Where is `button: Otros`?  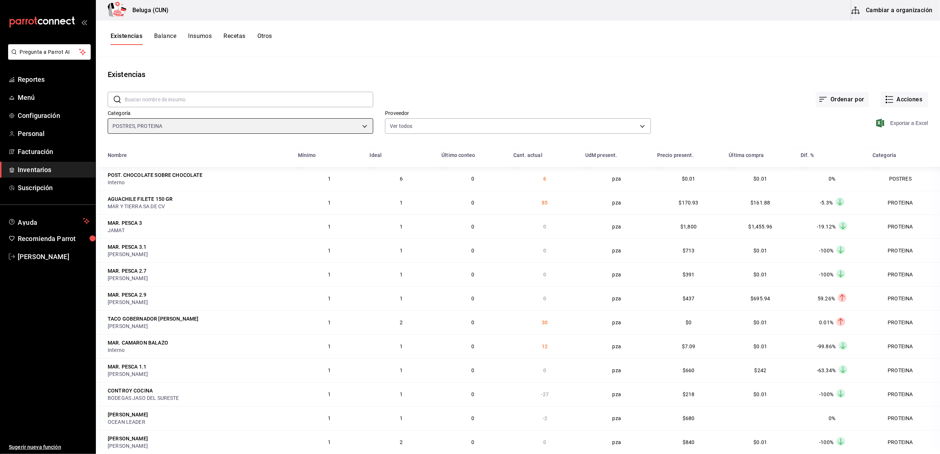
button: Otros is located at coordinates (265, 39).